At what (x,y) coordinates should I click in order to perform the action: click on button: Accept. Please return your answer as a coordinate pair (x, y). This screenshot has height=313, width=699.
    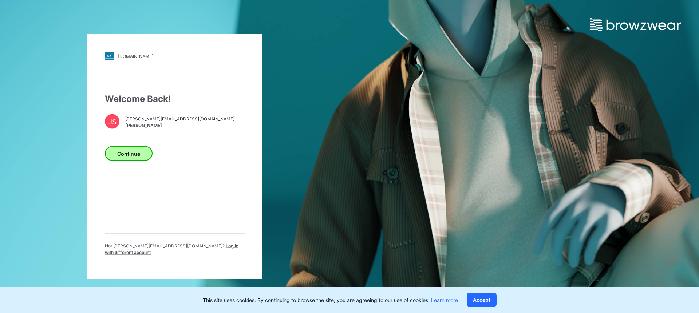
    Looking at the image, I should click on (482, 300).